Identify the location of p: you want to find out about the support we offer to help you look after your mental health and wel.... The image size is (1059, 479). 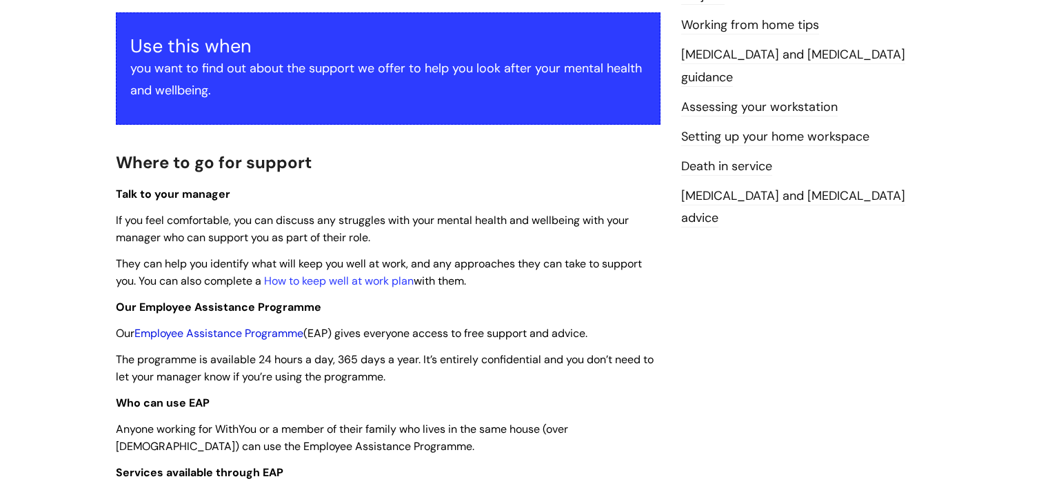
(388, 79).